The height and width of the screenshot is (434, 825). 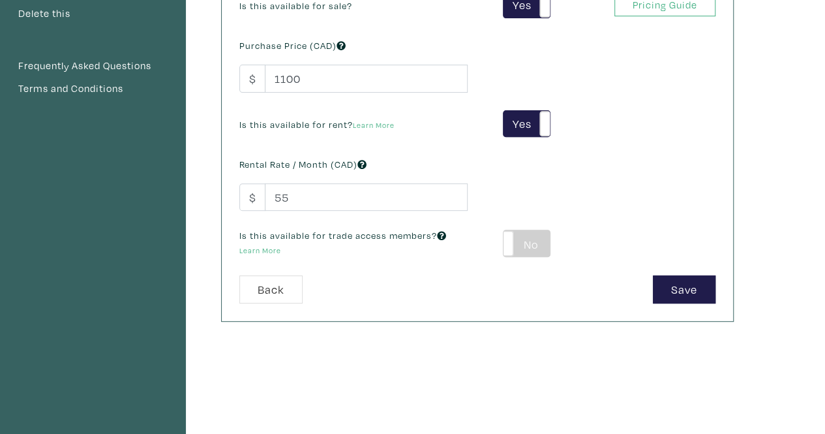 I want to click on a: Terms and Conditions, so click(x=93, y=89).